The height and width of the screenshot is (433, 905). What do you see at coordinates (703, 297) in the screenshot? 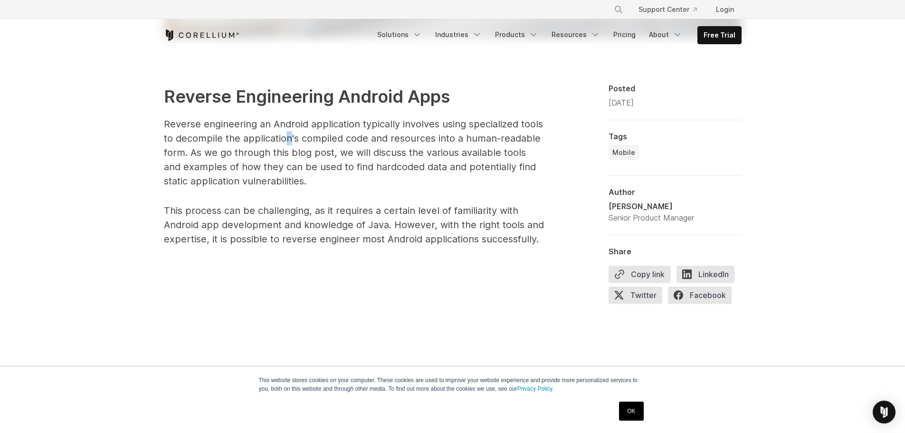
I see `a: Facebook` at bounding box center [703, 297].